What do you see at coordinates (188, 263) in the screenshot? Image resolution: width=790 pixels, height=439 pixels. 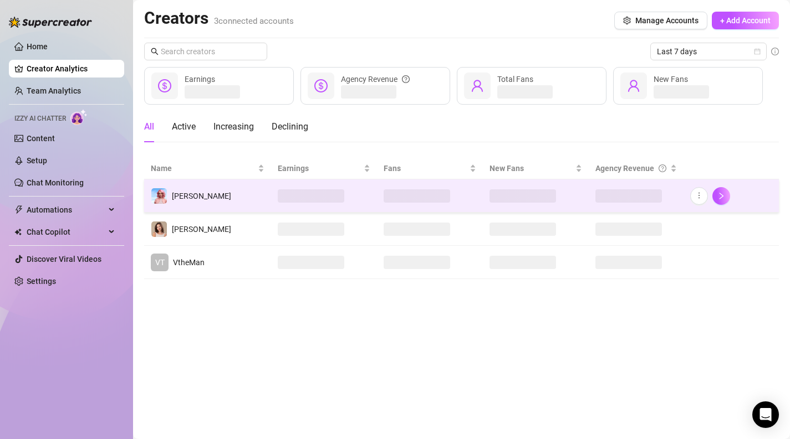 I see `span: VtheMan` at bounding box center [188, 263].